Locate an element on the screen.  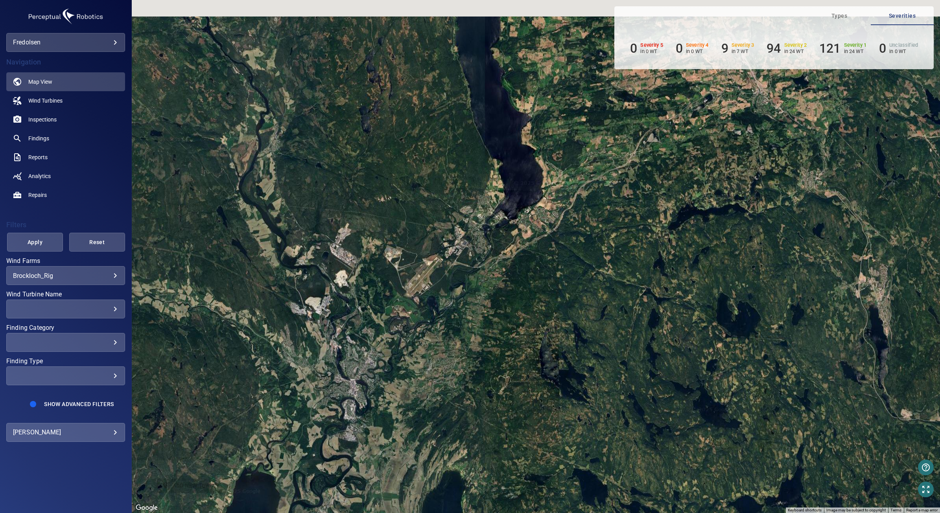
li: Severity 4 is located at coordinates (692, 48).